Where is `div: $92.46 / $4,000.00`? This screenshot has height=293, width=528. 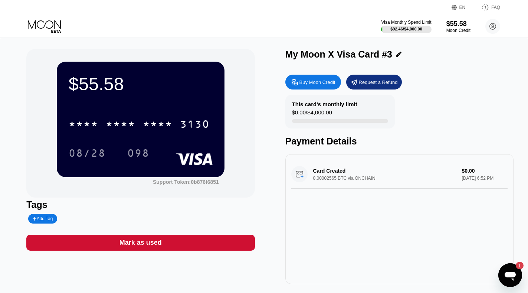 div: $92.46 / $4,000.00 is located at coordinates (407, 29).